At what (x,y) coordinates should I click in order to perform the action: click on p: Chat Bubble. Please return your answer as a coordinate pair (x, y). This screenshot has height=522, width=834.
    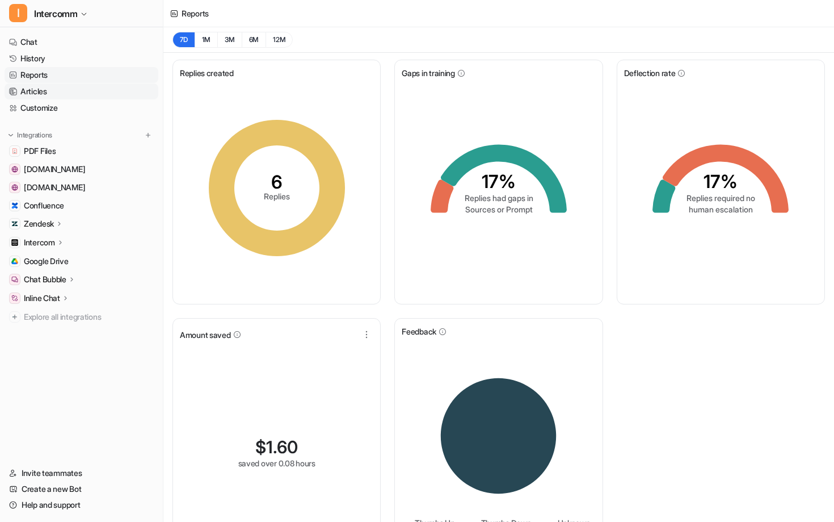
    Looking at the image, I should click on (45, 279).